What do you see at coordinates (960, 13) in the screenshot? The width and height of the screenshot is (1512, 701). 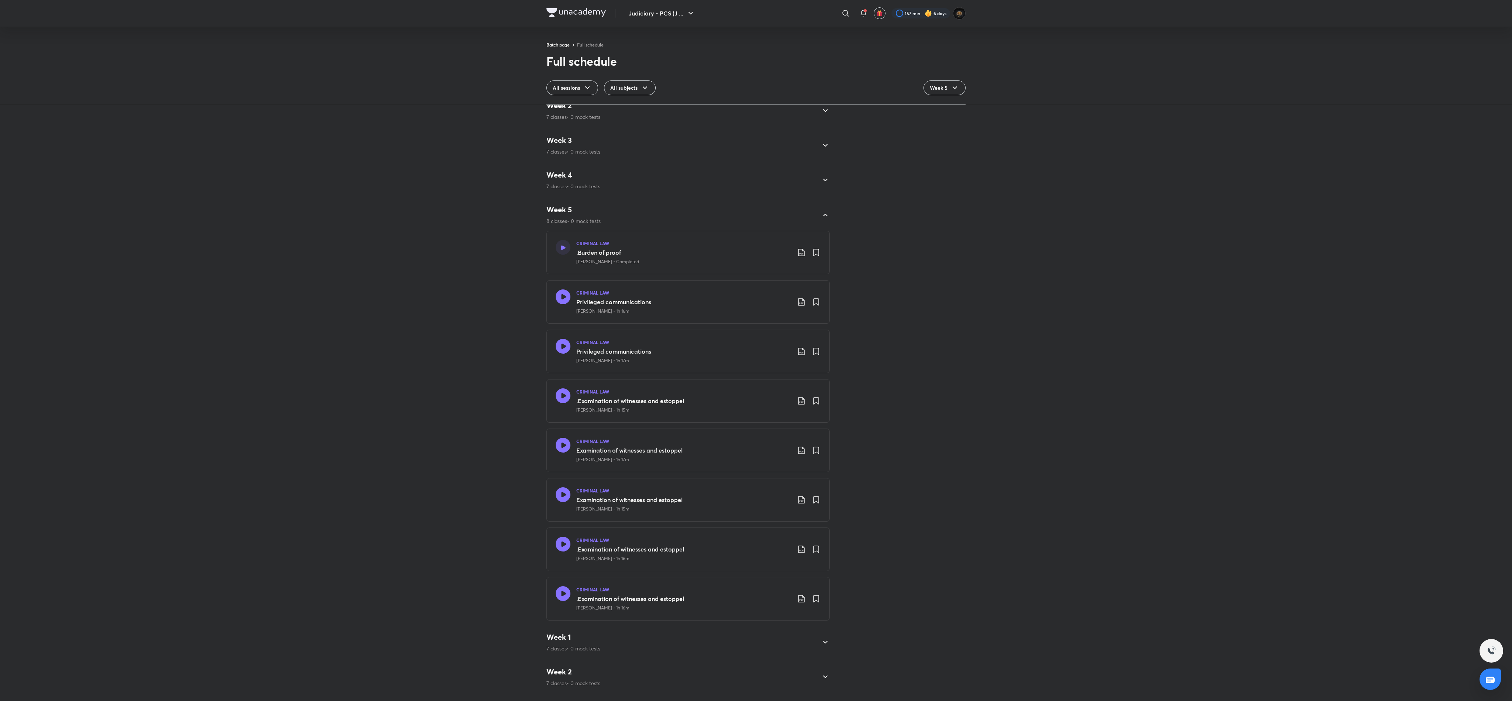 I see `img: abhishek kumar` at bounding box center [960, 13].